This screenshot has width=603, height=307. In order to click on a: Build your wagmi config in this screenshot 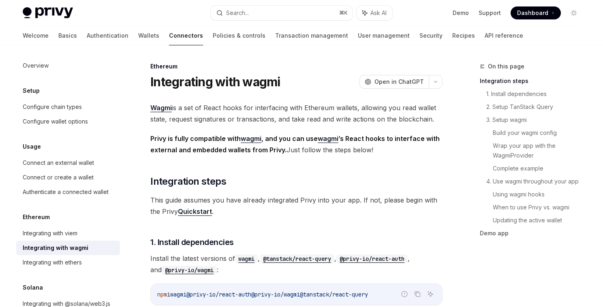, I will do `click(540, 133)`.